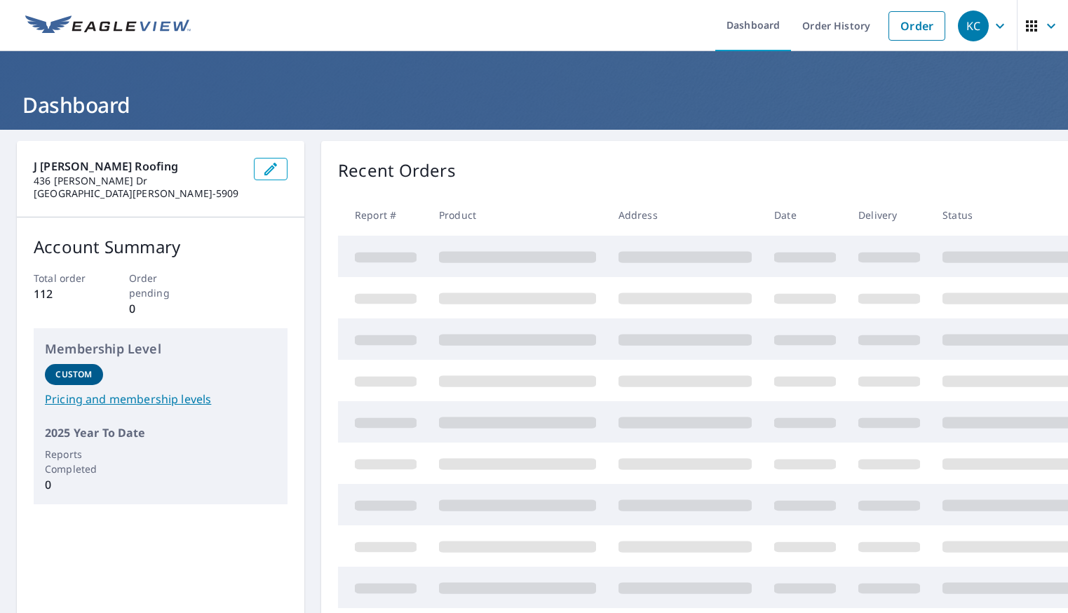 Image resolution: width=1068 pixels, height=613 pixels. Describe the element at coordinates (685, 215) in the screenshot. I see `th: Address` at that location.